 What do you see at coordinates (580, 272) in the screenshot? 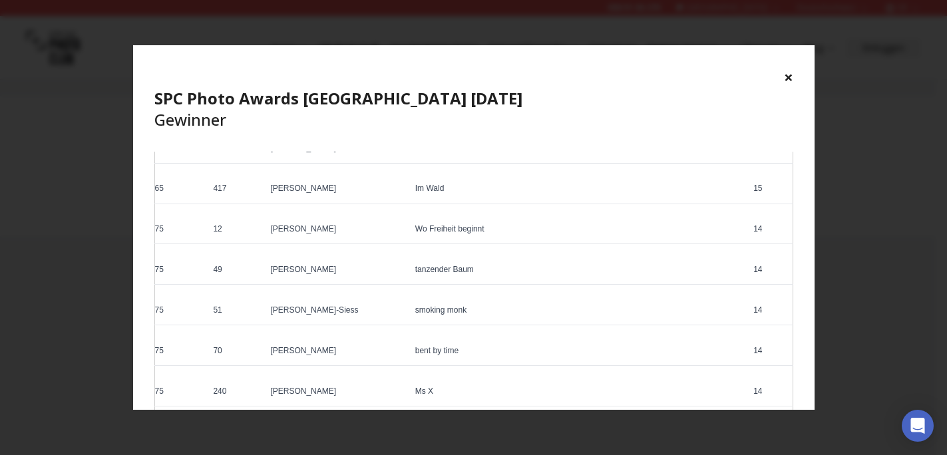
I see `td: tanzender Baum` at bounding box center [580, 272].